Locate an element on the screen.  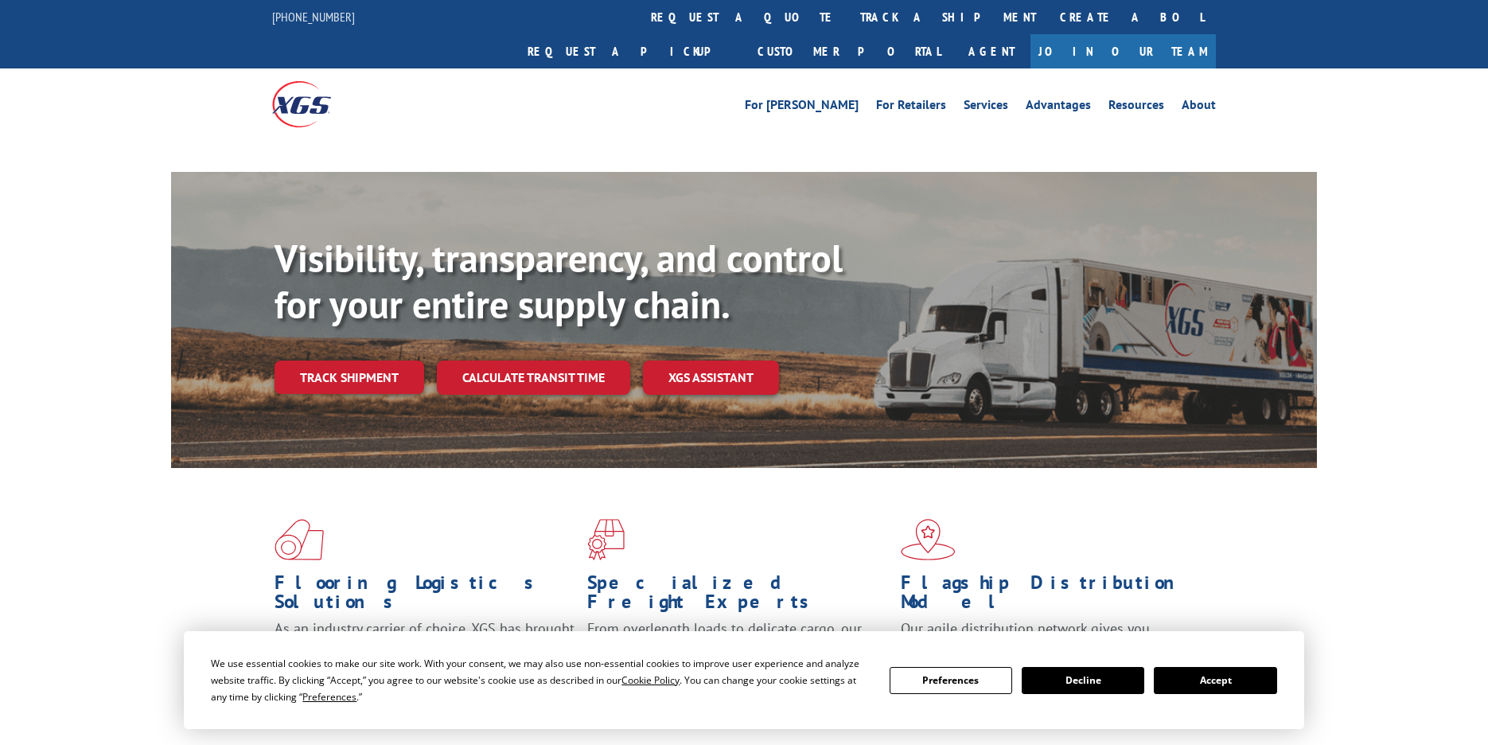
a: Calculate transit time is located at coordinates (533, 377).